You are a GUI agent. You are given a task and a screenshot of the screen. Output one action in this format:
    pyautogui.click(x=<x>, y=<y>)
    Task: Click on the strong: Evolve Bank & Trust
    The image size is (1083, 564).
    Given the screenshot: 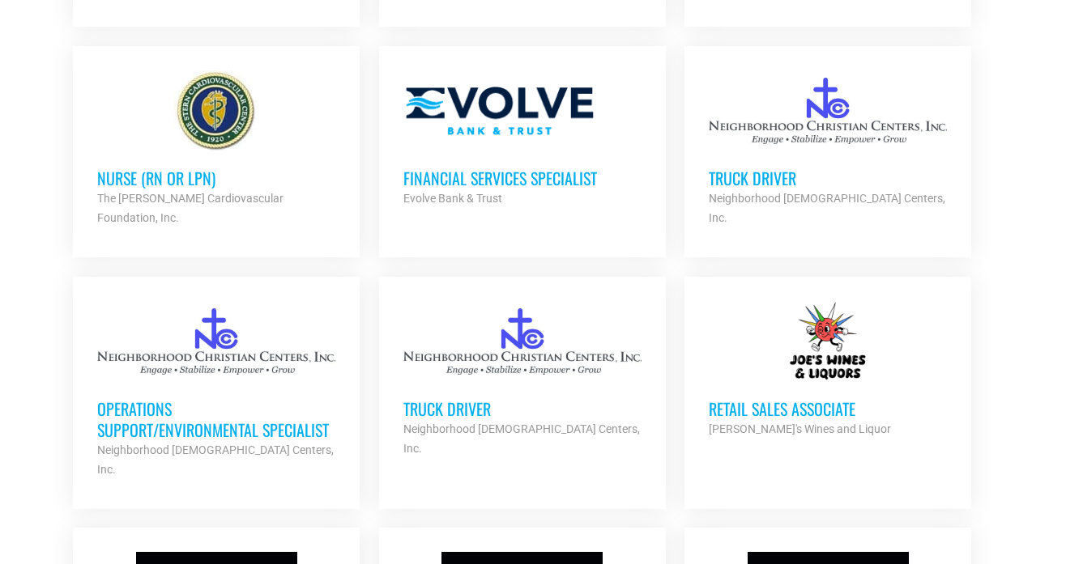 What is the action you would take?
    pyautogui.click(x=453, y=198)
    